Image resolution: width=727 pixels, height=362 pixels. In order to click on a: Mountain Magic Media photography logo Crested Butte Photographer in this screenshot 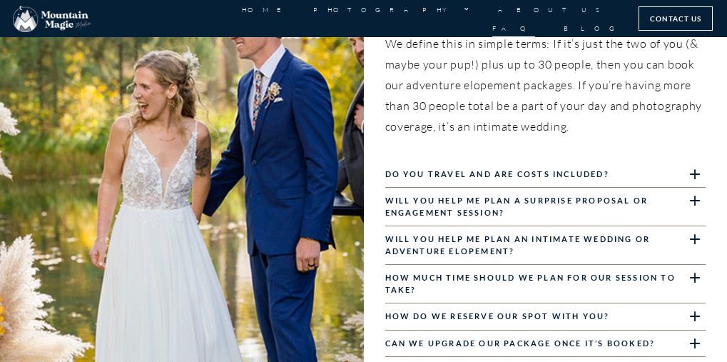, I will do `click(52, 19)`.